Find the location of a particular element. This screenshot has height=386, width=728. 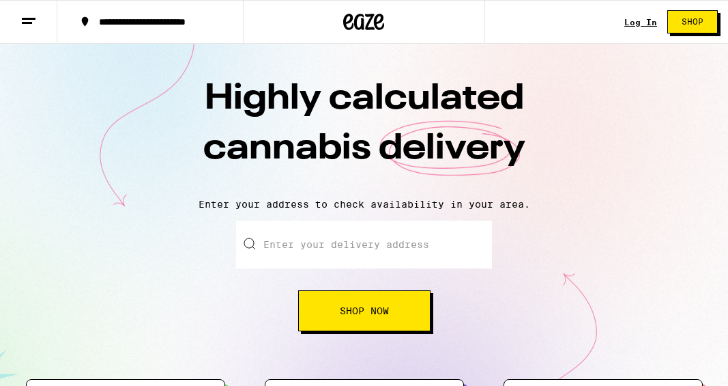

p: Enter your address to check availability in your area. is located at coordinates (364, 204).